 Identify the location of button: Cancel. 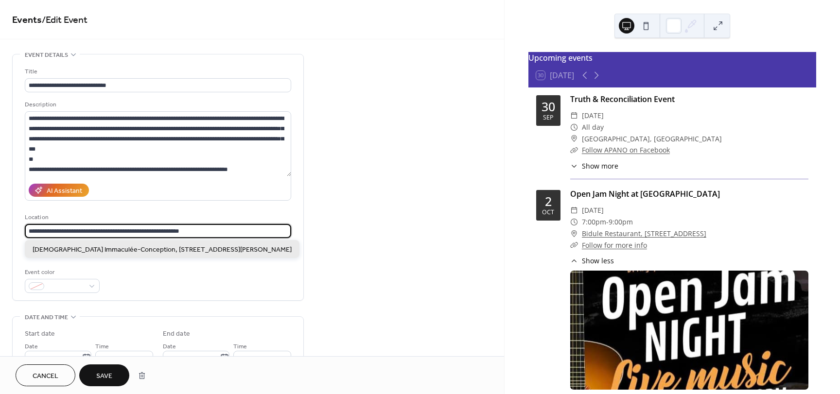
(45, 375).